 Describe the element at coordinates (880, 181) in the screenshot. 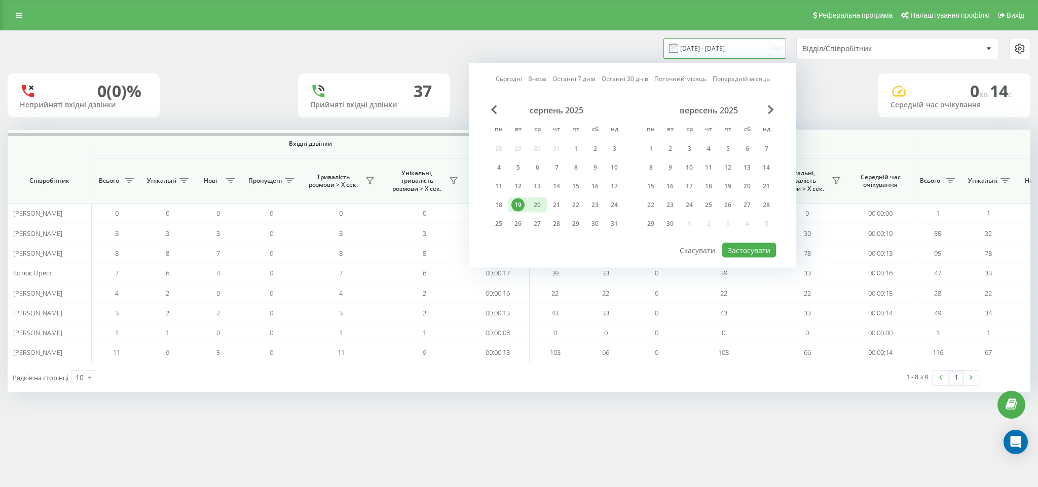

I see `span: Середній час очікування` at that location.